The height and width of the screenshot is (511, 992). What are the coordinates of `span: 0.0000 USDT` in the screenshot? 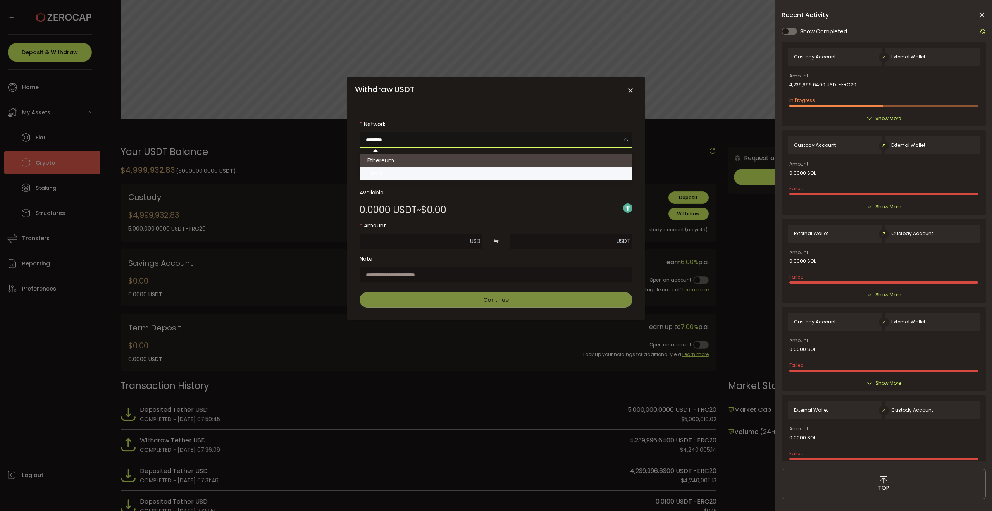 It's located at (388, 210).